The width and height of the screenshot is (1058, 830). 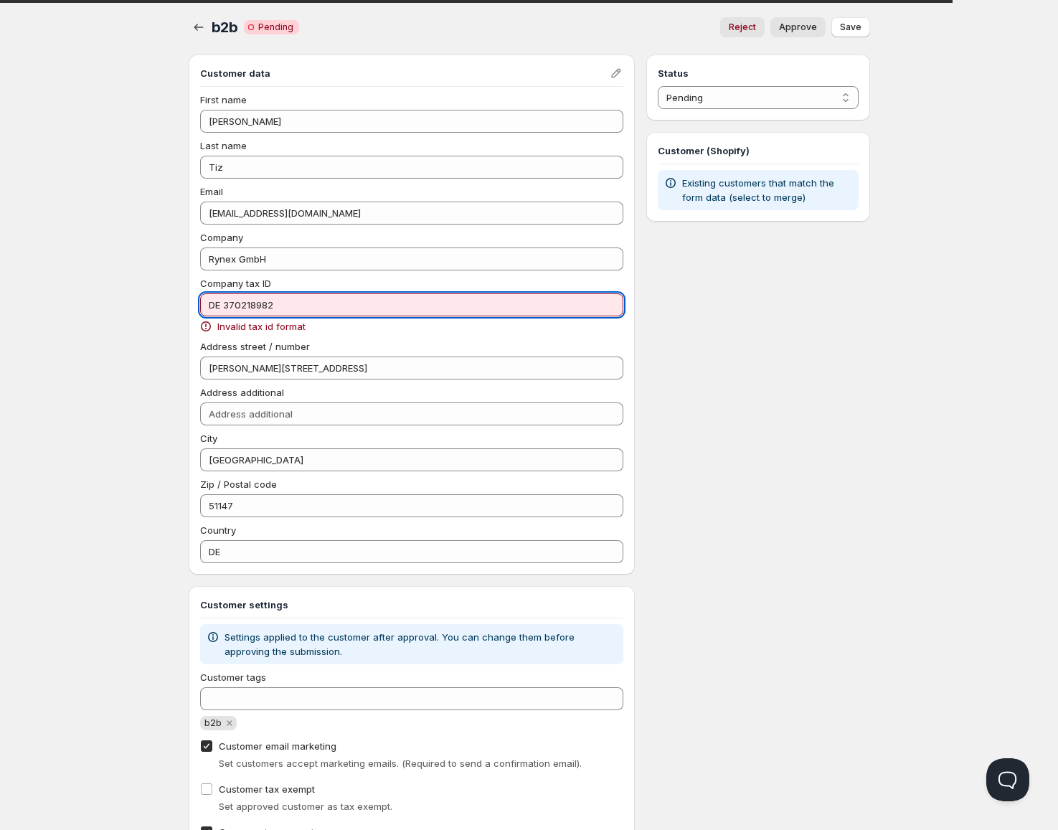 I want to click on span: Reject, so click(x=743, y=27).